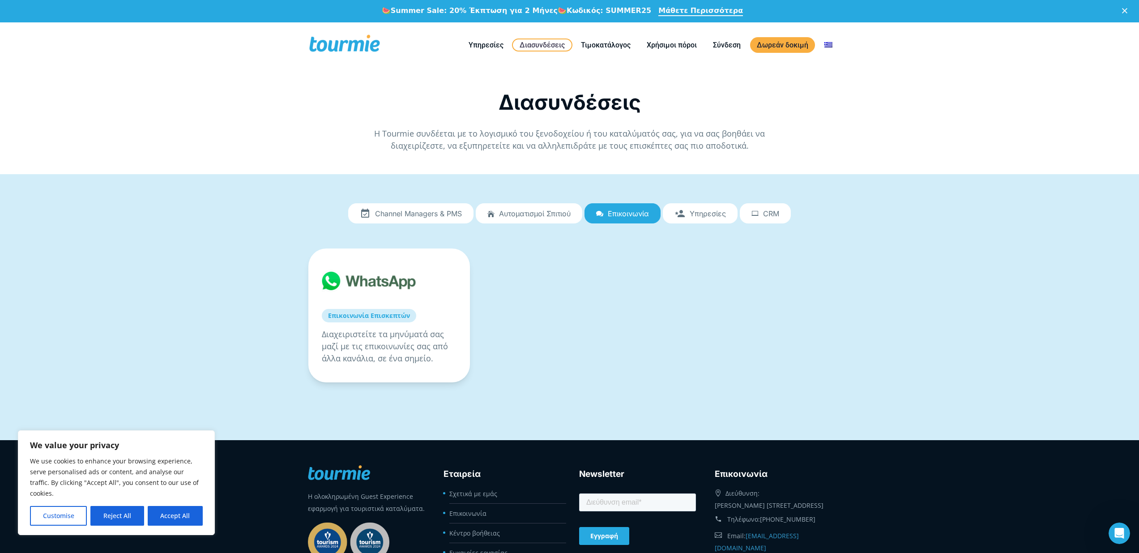 This screenshot has width=1139, height=553. I want to click on a: Κέντρο βοήθειας, so click(474, 533).